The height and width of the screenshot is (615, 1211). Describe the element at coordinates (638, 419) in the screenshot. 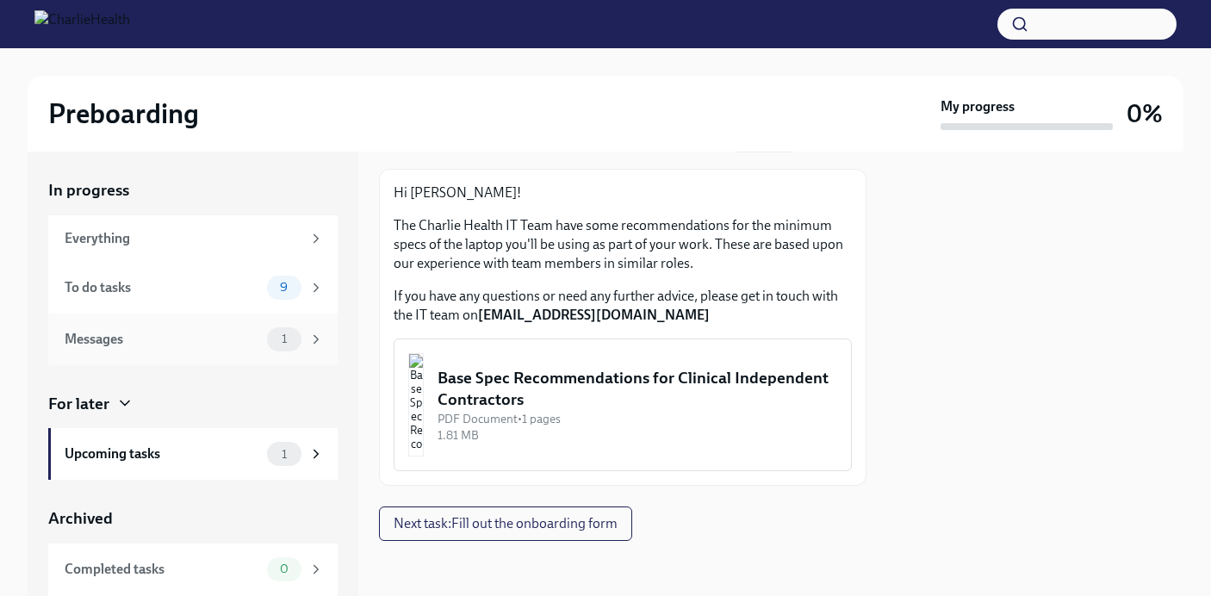

I see `div: PDF Document • 1 pages` at that location.